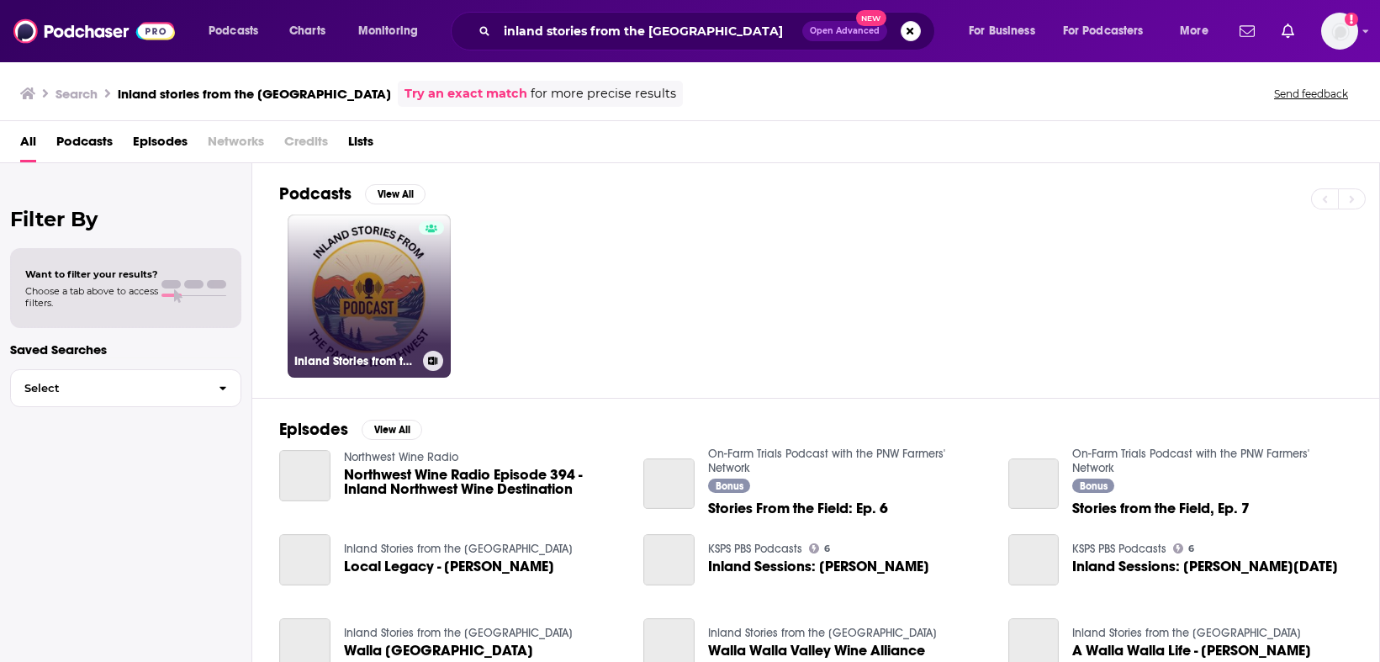 The image size is (1380, 662). I want to click on button: Open AdvancedNew, so click(845, 31).